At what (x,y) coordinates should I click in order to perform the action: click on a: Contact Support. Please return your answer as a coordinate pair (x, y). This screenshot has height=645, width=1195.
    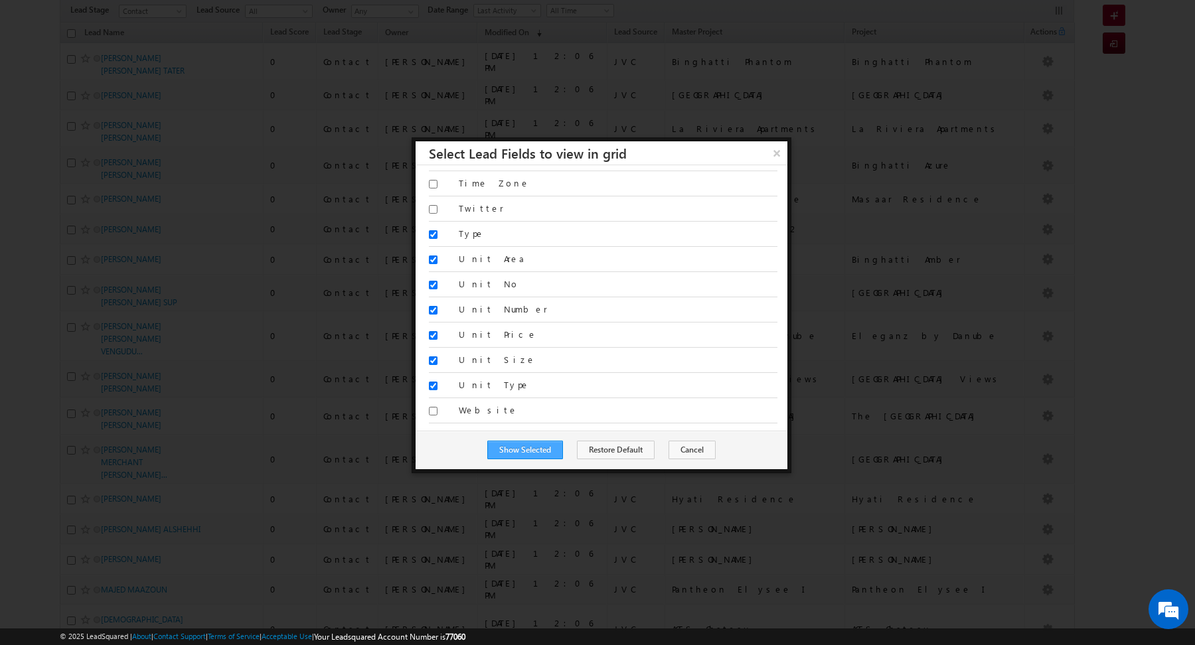
    Looking at the image, I should click on (179, 636).